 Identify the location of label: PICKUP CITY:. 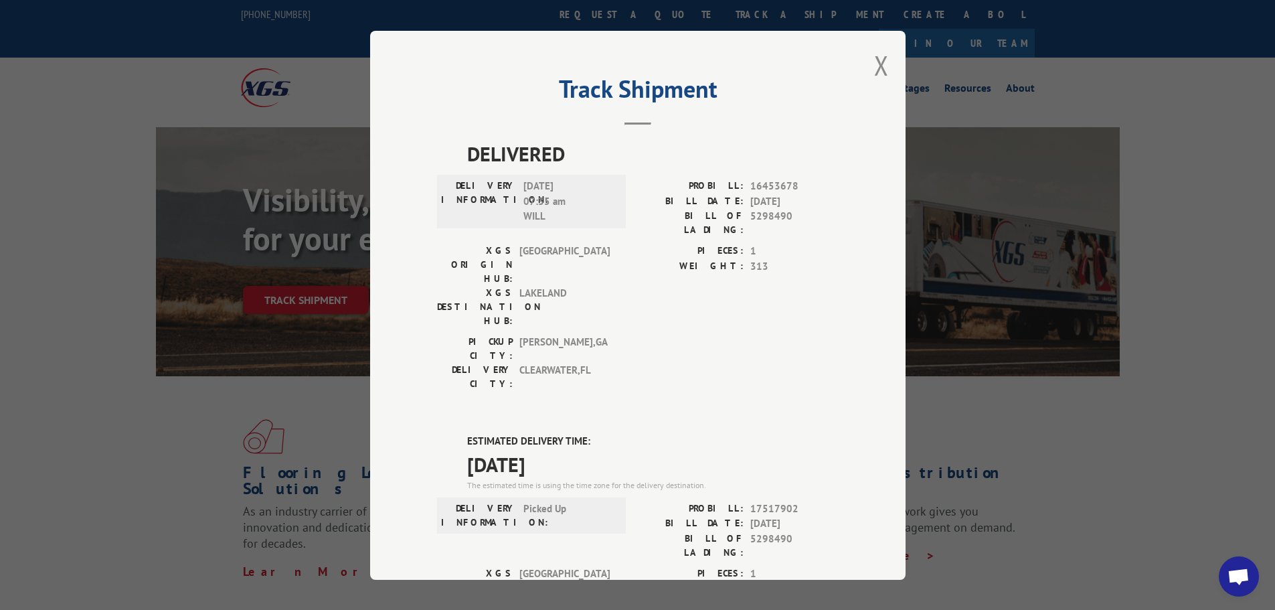
(475, 349).